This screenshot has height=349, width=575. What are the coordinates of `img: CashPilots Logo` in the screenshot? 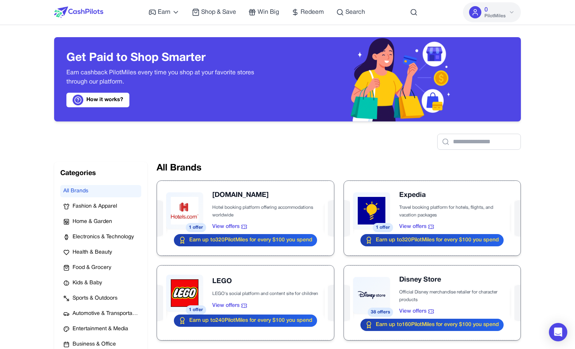 It's located at (79, 12).